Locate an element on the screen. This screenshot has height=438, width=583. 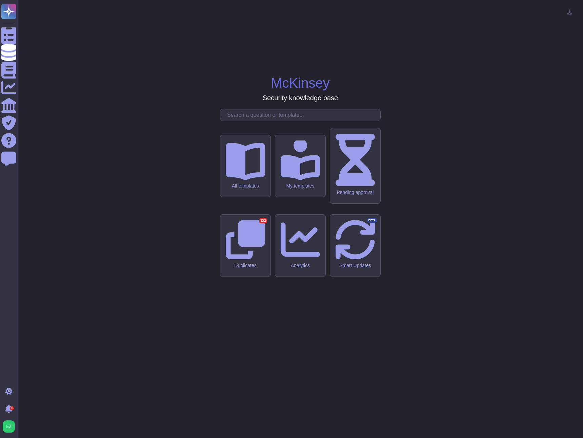
input: Search a question or template... is located at coordinates (302, 115).